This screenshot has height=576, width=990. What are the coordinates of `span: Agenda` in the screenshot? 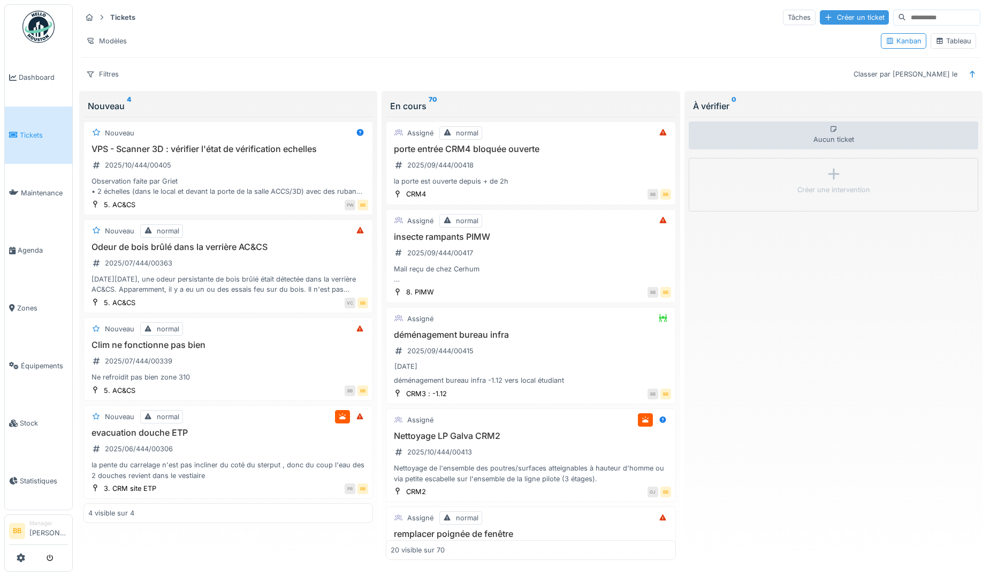 It's located at (43, 250).